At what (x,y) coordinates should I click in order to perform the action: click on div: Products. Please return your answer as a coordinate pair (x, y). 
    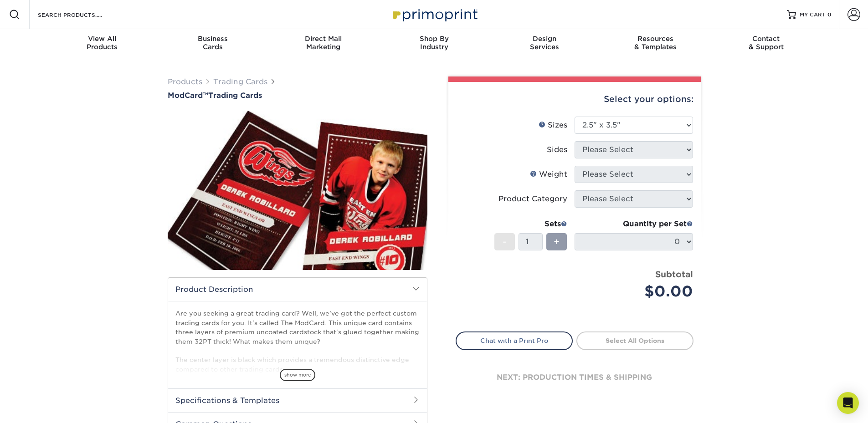
    Looking at the image, I should click on (102, 43).